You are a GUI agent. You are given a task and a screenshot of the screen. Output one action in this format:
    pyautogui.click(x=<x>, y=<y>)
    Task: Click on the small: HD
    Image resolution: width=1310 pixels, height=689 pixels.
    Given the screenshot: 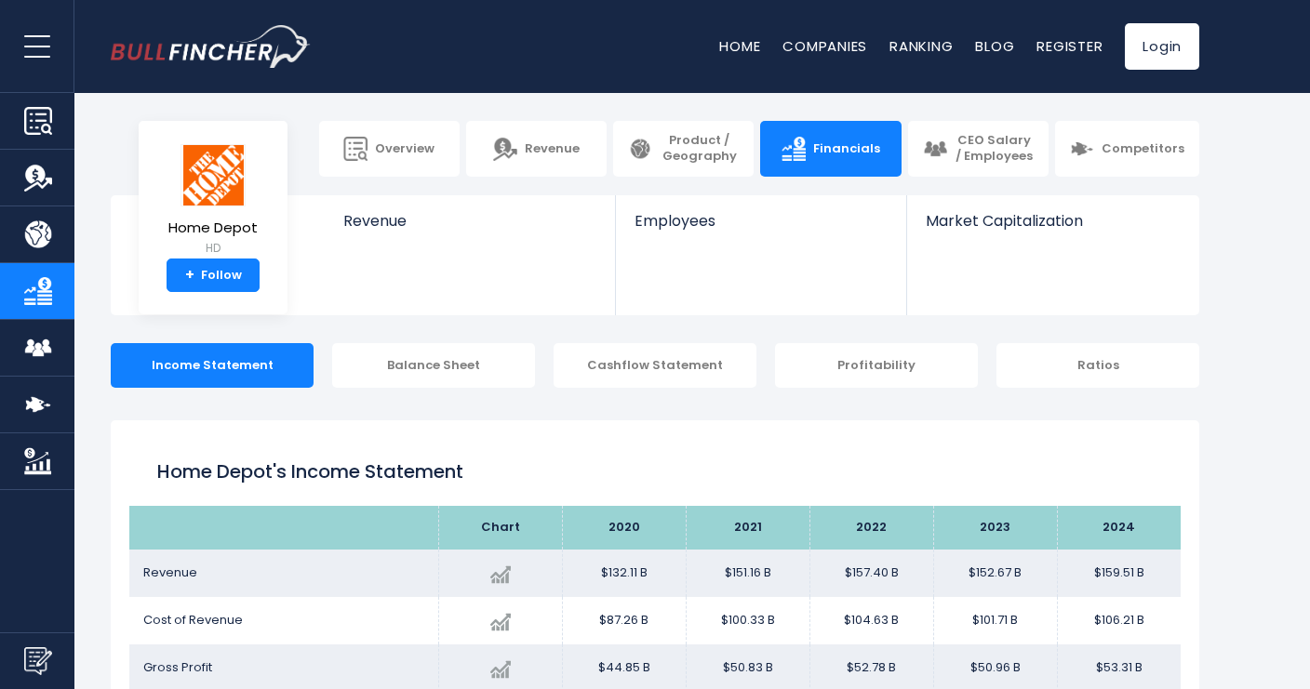 What is the action you would take?
    pyautogui.click(x=213, y=248)
    